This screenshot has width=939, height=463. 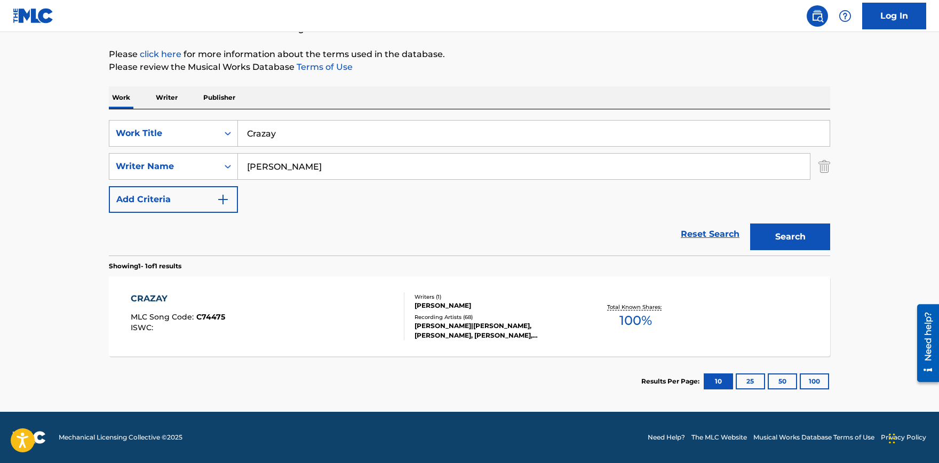 What do you see at coordinates (636, 321) in the screenshot?
I see `span: 100 %` at bounding box center [636, 321].